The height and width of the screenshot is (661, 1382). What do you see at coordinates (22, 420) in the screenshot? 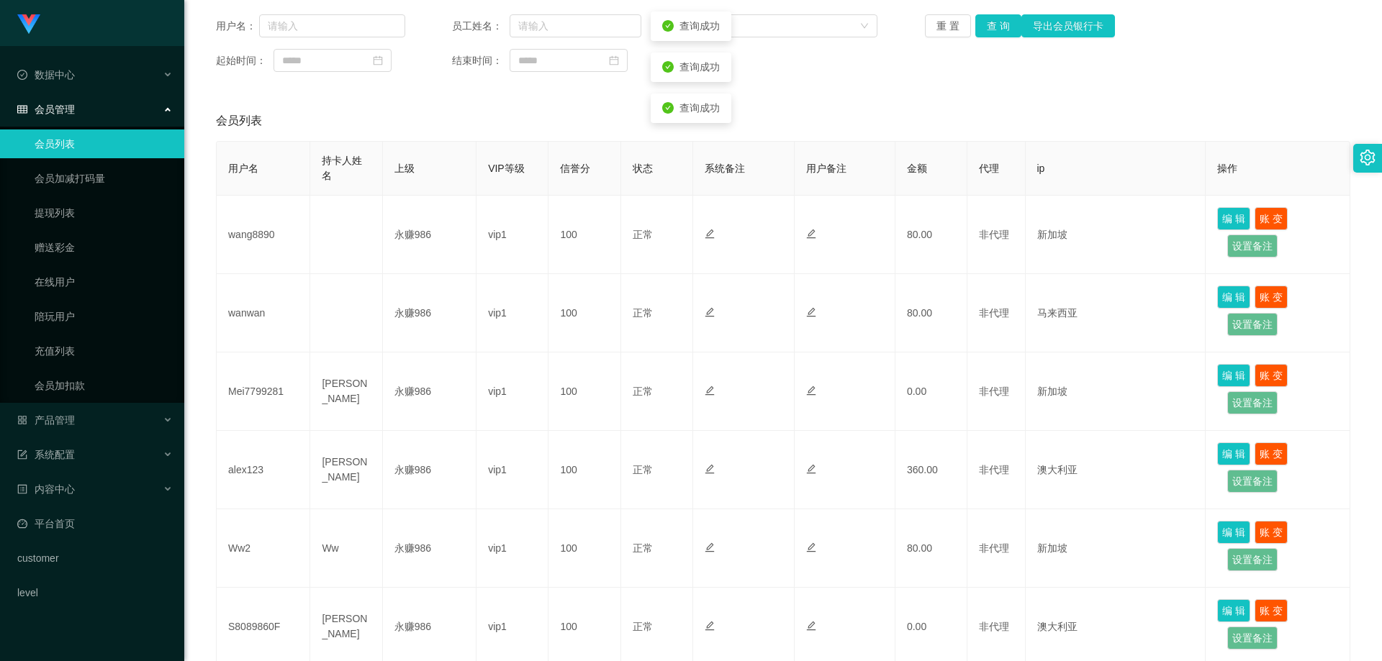
I see `i: 图标: appstore-o` at bounding box center [22, 420].